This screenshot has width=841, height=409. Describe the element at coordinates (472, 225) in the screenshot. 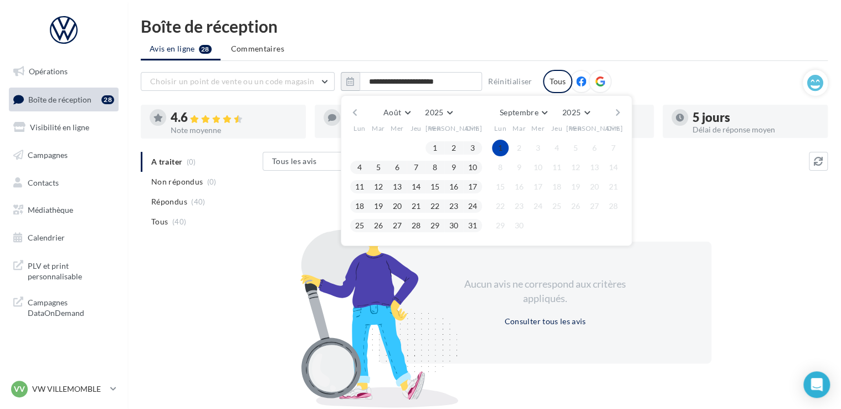

I see `button: 31` at that location.